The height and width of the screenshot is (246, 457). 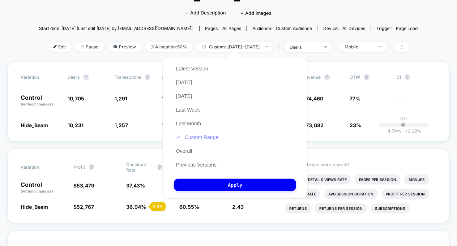 What do you see at coordinates (294, 28) in the screenshot?
I see `span: Custom Audience` at bounding box center [294, 28].